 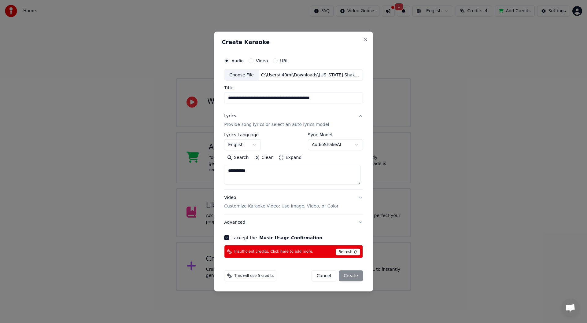 What do you see at coordinates (238, 61) in the screenshot?
I see `label: Audio` at bounding box center [238, 61].